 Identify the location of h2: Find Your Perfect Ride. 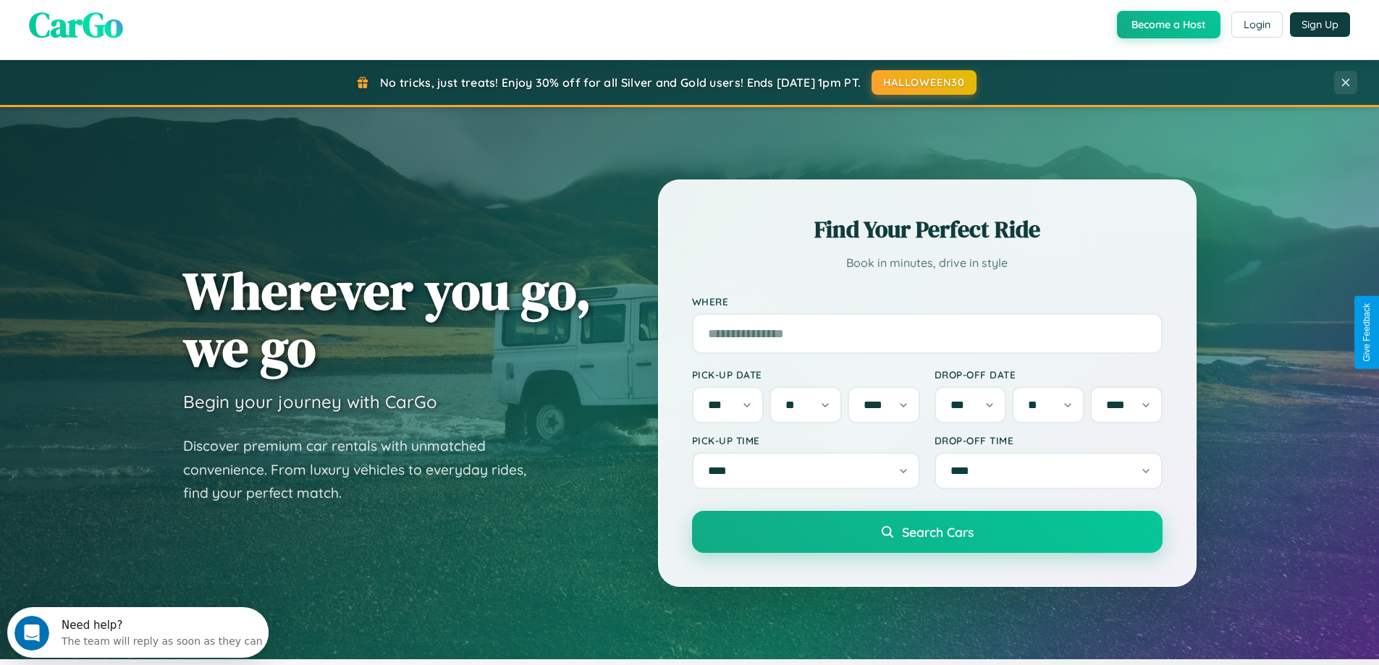
(928, 230).